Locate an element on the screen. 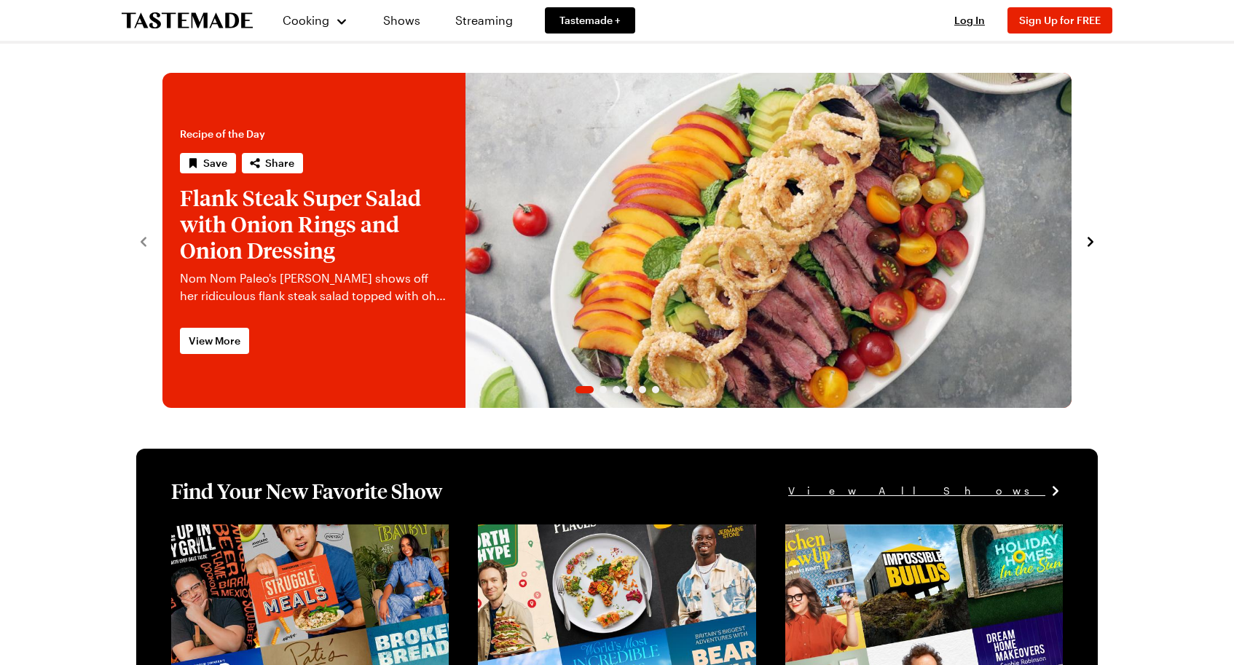 Image resolution: width=1234 pixels, height=665 pixels. span: Sign Up for FREE is located at coordinates (1060, 20).